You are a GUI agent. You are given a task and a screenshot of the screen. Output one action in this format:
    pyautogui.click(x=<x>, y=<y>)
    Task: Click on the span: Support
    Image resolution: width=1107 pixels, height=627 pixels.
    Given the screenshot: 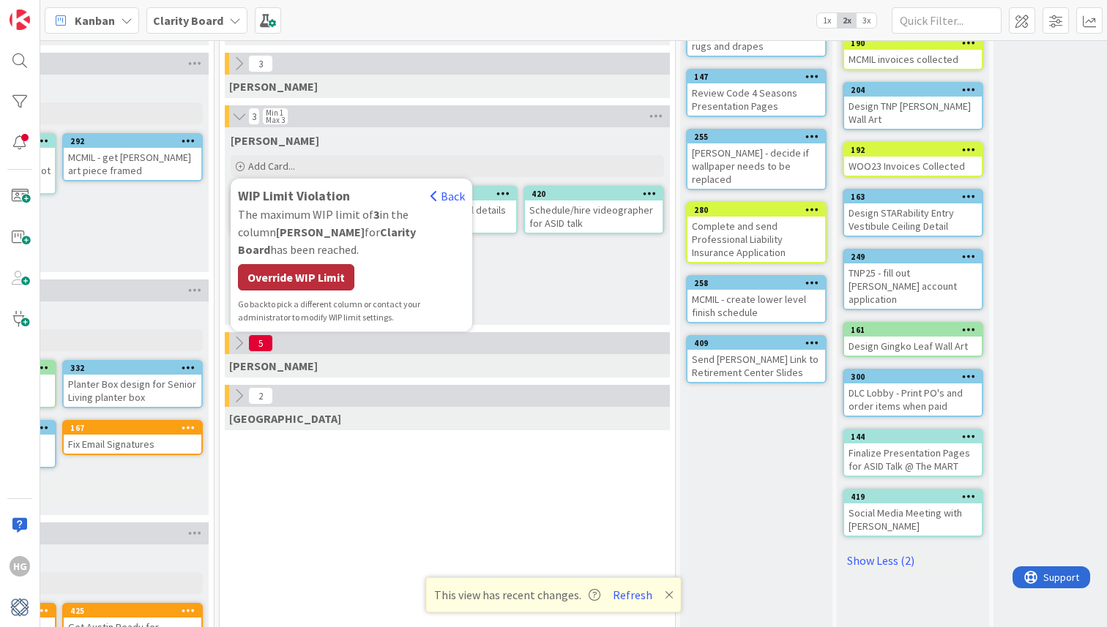 What is the action you would take?
    pyautogui.click(x=48, y=11)
    